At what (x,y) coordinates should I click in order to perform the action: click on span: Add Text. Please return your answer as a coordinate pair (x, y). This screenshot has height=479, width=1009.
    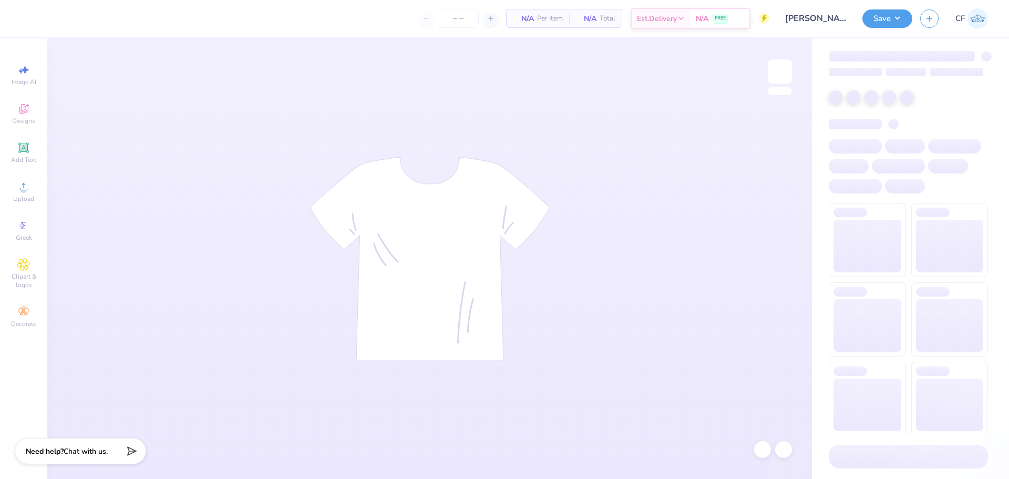
    Looking at the image, I should click on (24, 160).